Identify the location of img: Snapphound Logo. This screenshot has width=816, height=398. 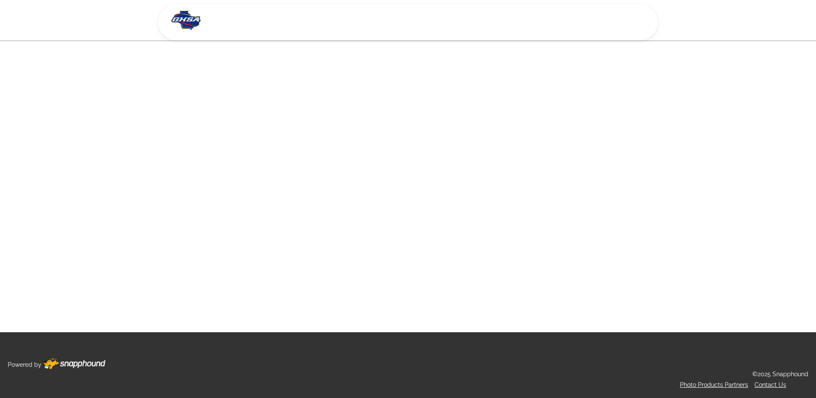
(186, 20).